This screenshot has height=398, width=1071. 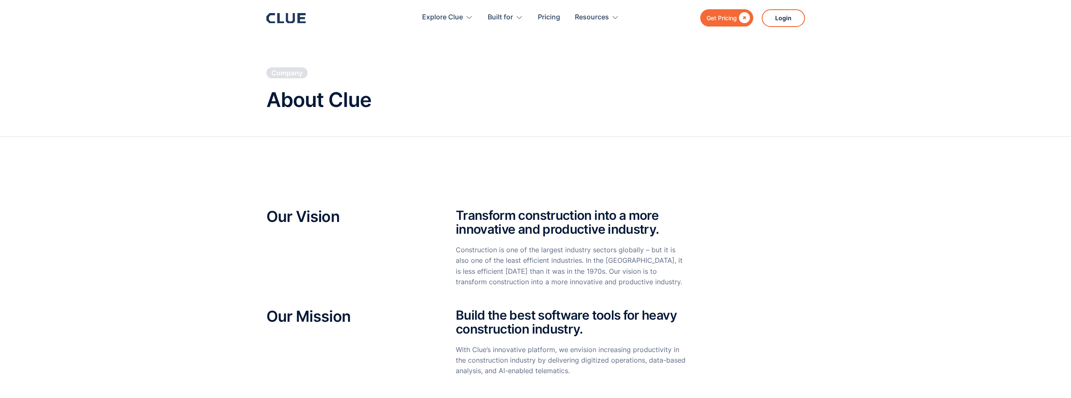 What do you see at coordinates (571, 360) in the screenshot?
I see `p: With Clue’s innovative platform, we envision increasing productivity in the construction industry...` at bounding box center [571, 360].